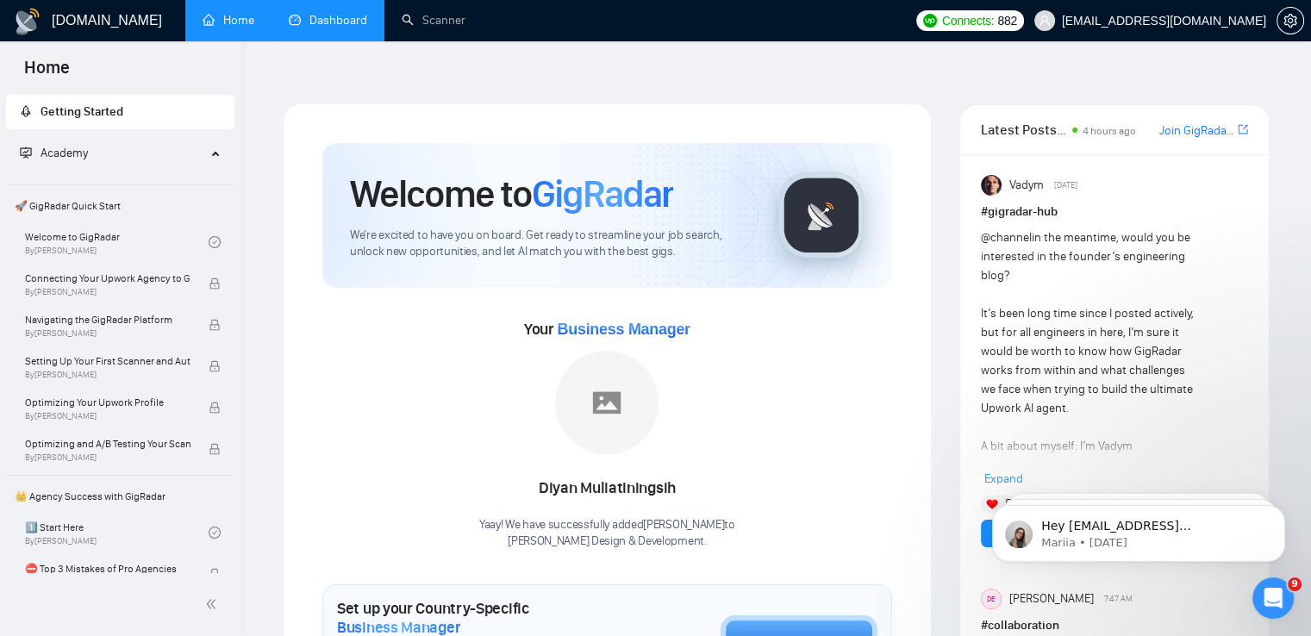  What do you see at coordinates (930, 21) in the screenshot?
I see `img: upwork-logo.png` at bounding box center [930, 21].